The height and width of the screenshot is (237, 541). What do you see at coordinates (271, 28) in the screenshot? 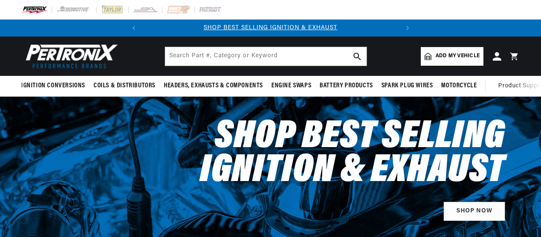
I see `div: 1 of 2` at bounding box center [271, 28].